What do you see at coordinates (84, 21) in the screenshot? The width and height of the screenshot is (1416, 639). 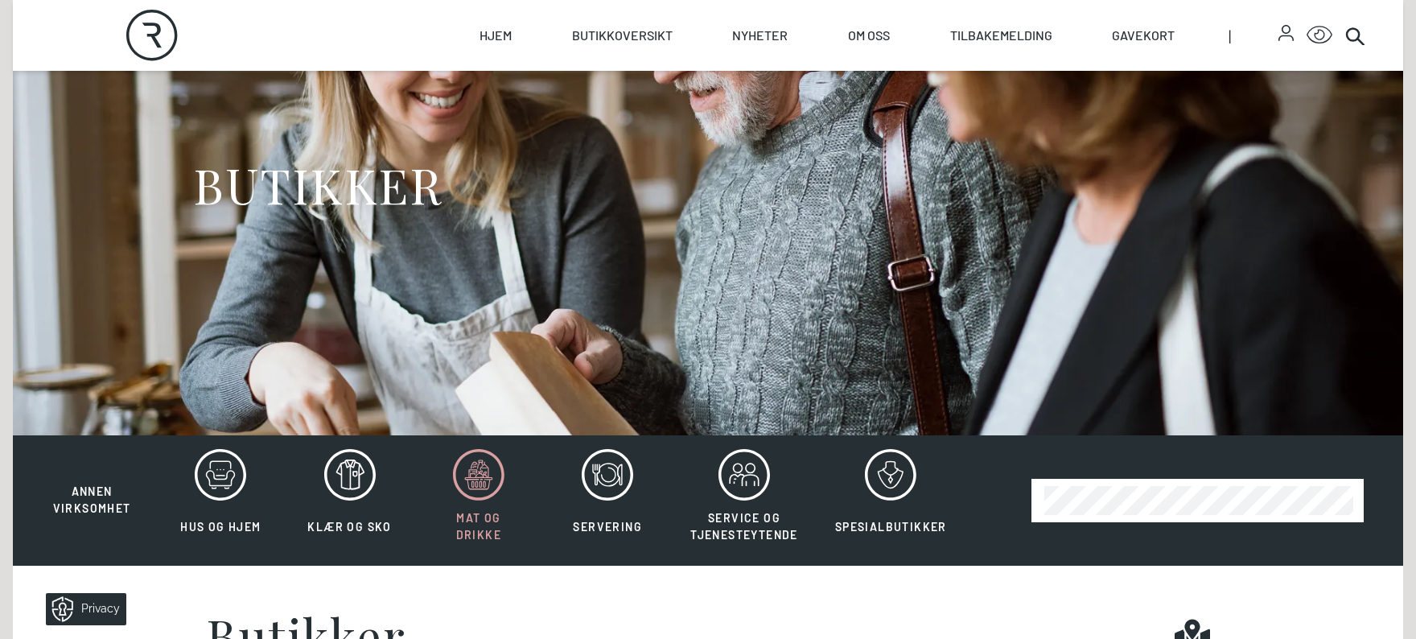 I see `h5: Privacy` at bounding box center [84, 21].